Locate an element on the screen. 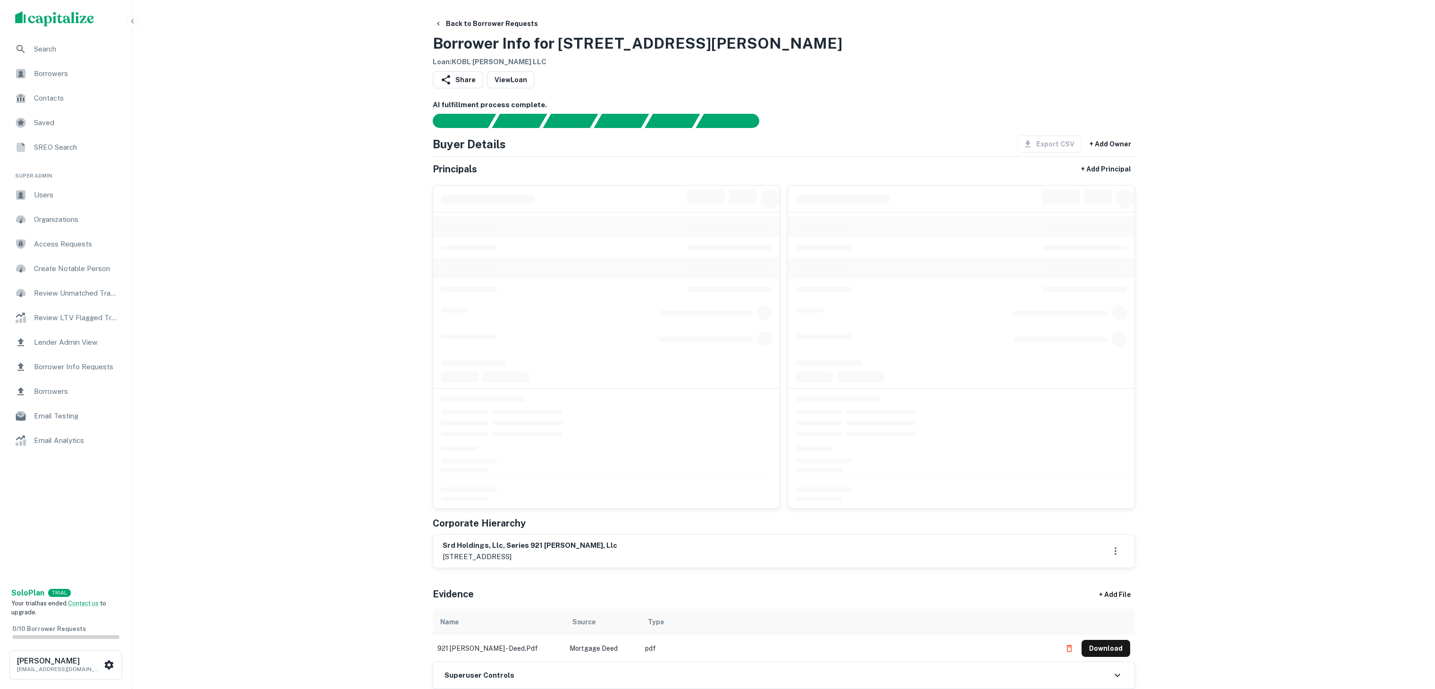 Image resolution: width=1435 pixels, height=689 pixels. li: Super Admin is located at coordinates (66, 172).